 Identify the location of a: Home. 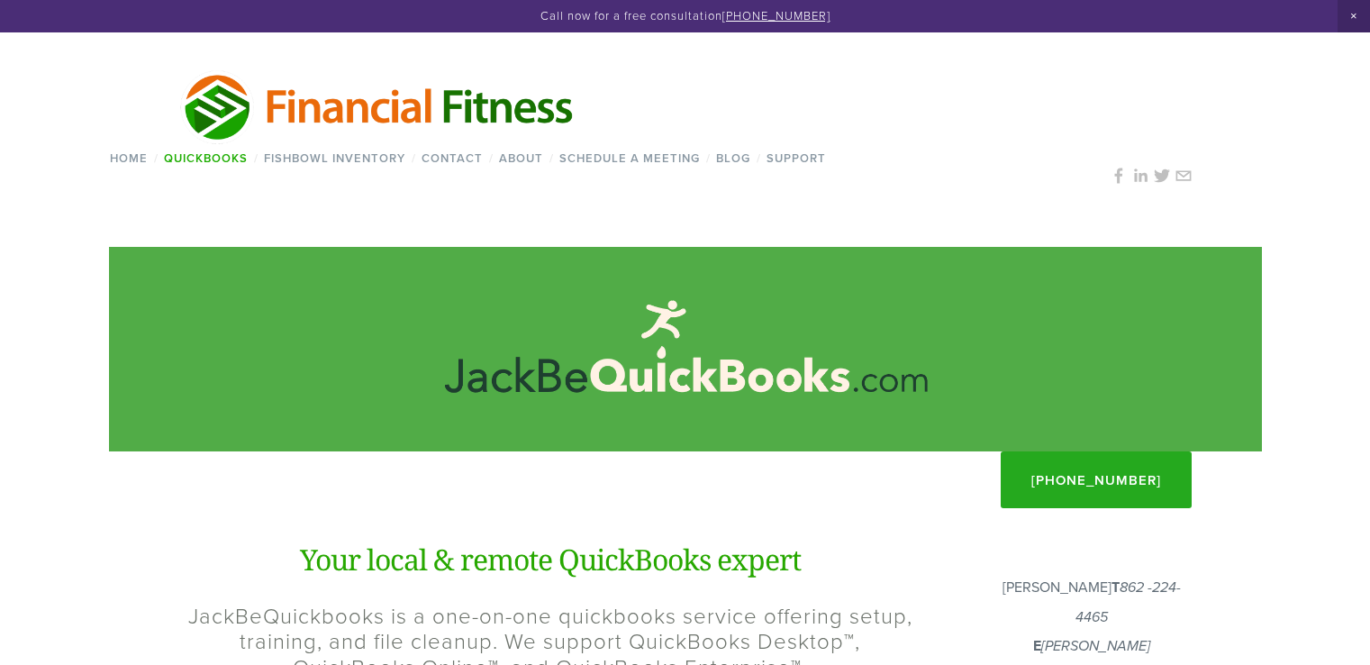
(129, 158).